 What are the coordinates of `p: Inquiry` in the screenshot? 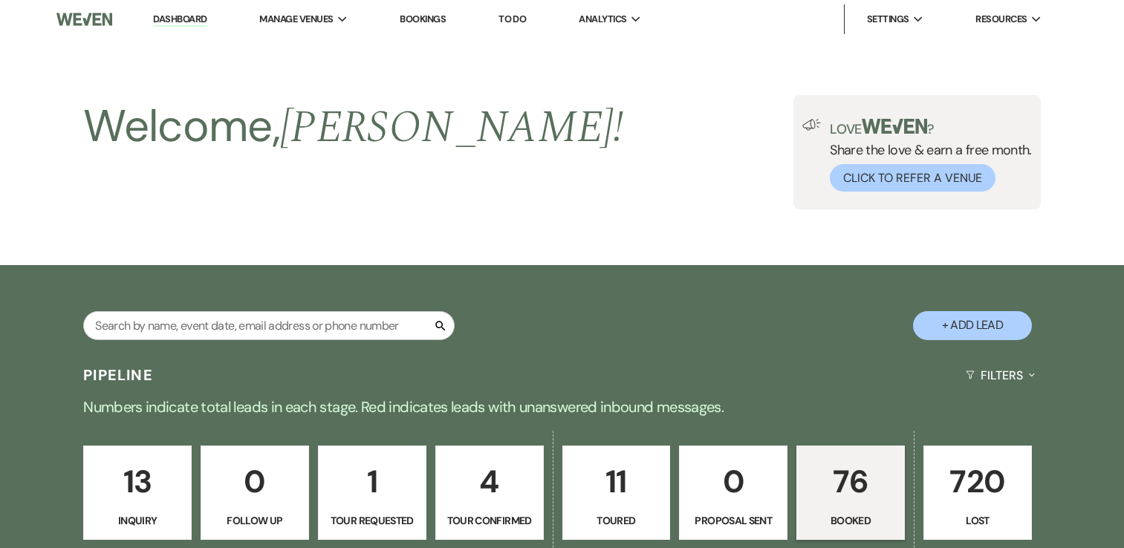 It's located at (137, 521).